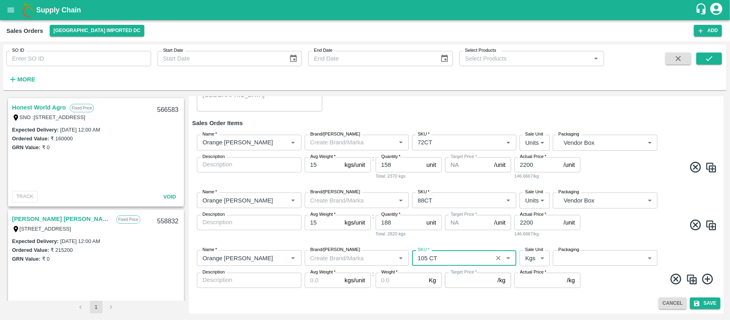 The width and height of the screenshot is (730, 320). Describe the element at coordinates (389, 272) in the screenshot. I see `label: Weight` at that location.